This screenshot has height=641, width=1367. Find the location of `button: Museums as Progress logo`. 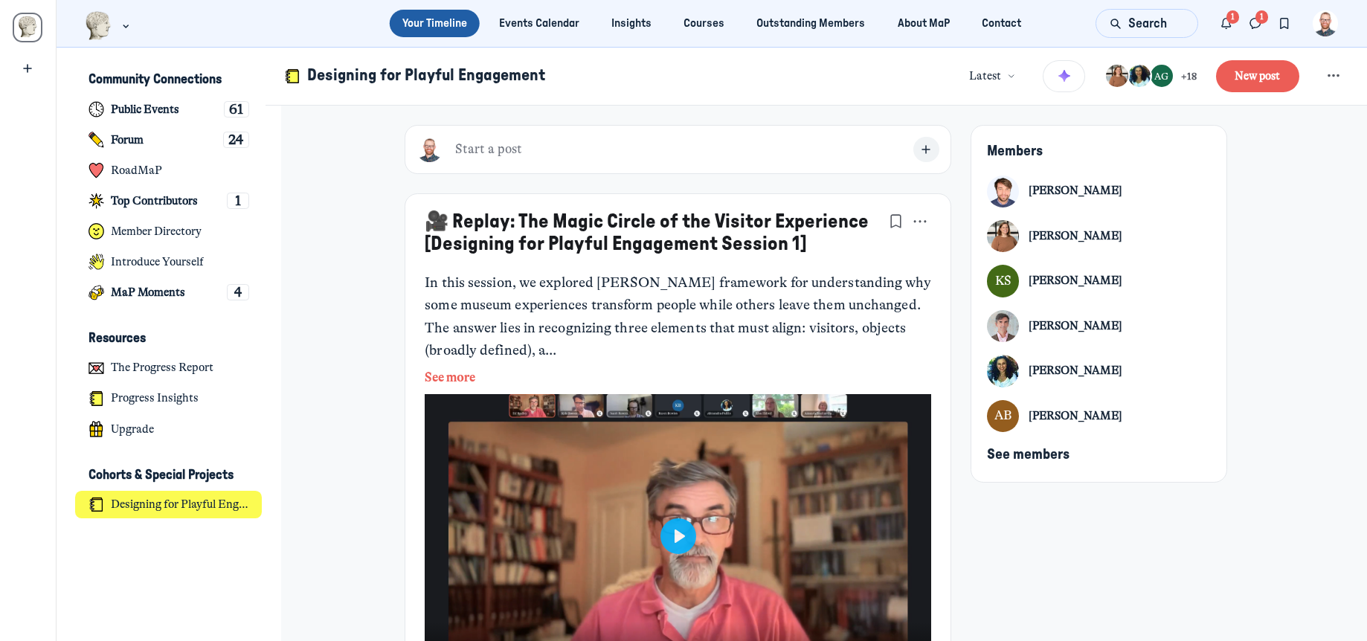

button: Museums as Progress logo is located at coordinates (109, 25).